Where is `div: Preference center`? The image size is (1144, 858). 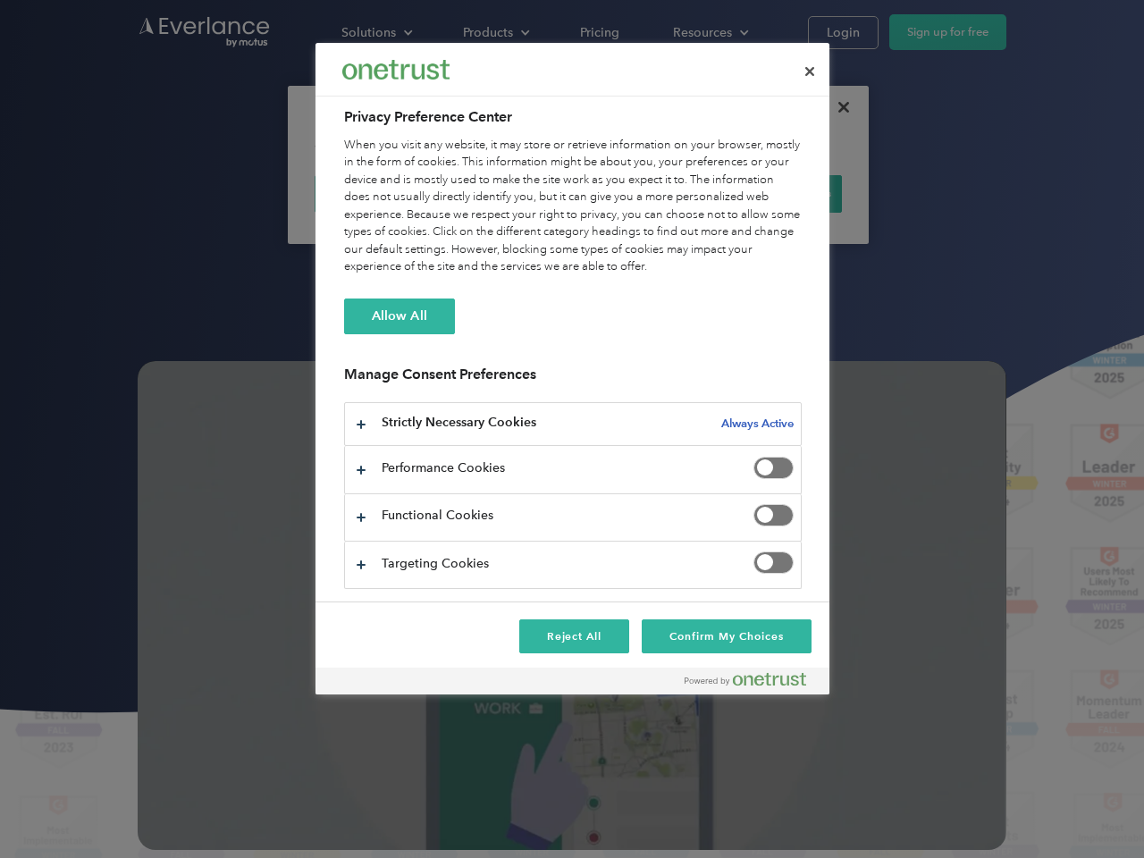
div: Preference center is located at coordinates (572, 368).